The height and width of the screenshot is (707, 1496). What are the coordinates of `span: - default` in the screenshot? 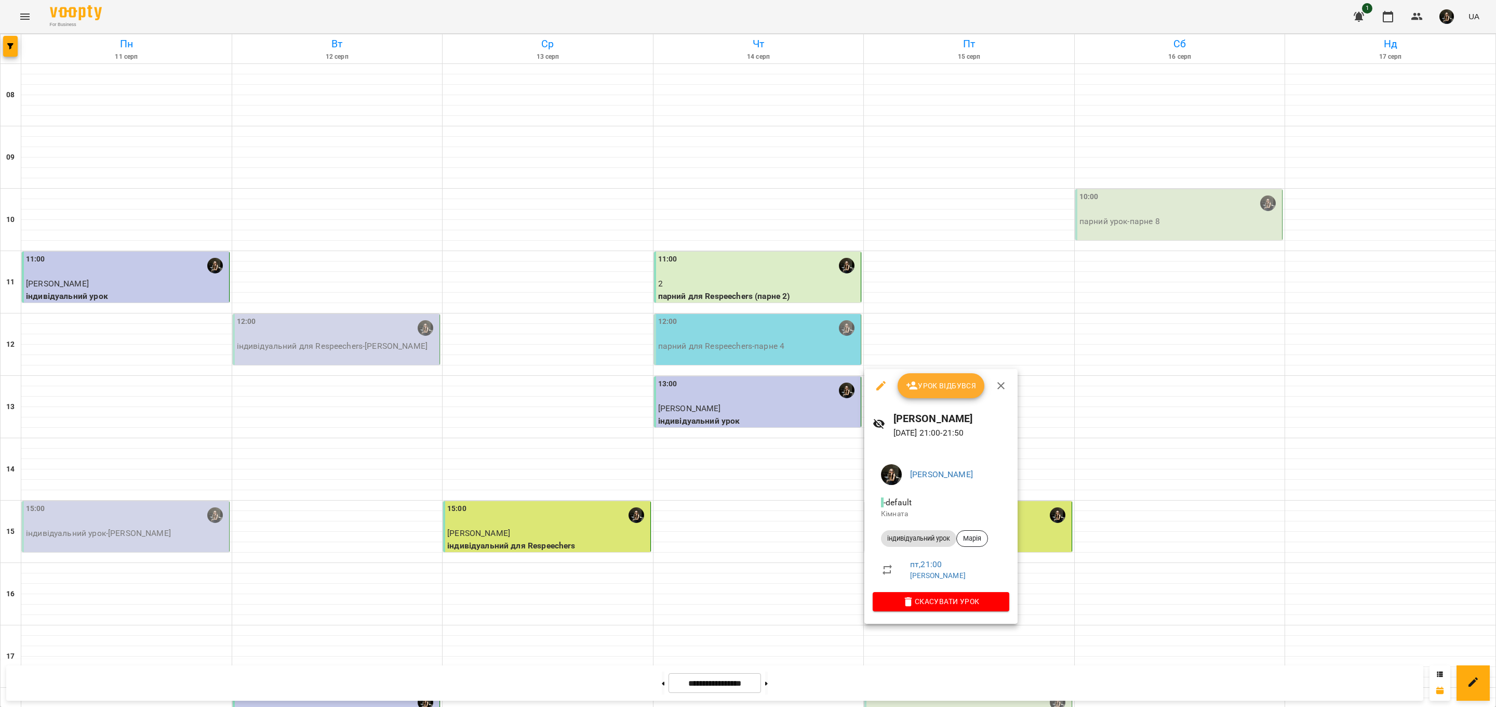 It's located at (897, 502).